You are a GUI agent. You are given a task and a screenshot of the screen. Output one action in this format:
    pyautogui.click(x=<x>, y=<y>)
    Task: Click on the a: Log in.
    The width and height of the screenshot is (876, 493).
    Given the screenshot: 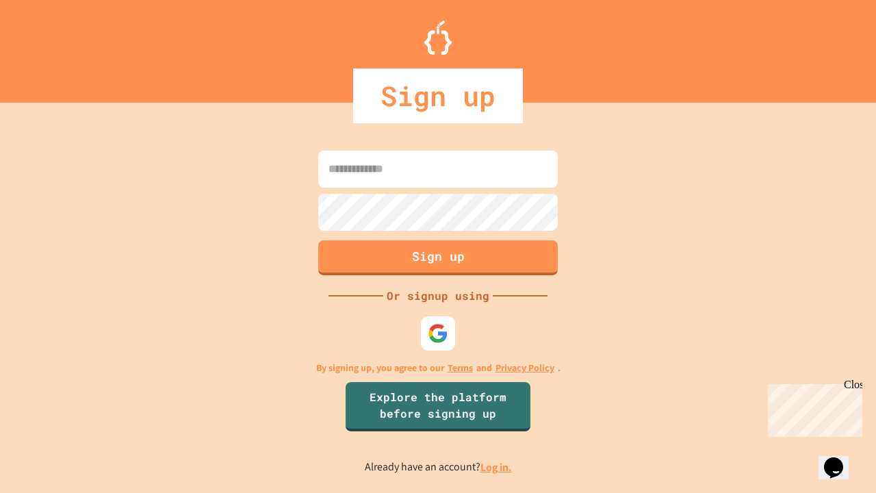 What is the action you would take?
    pyautogui.click(x=496, y=467)
    